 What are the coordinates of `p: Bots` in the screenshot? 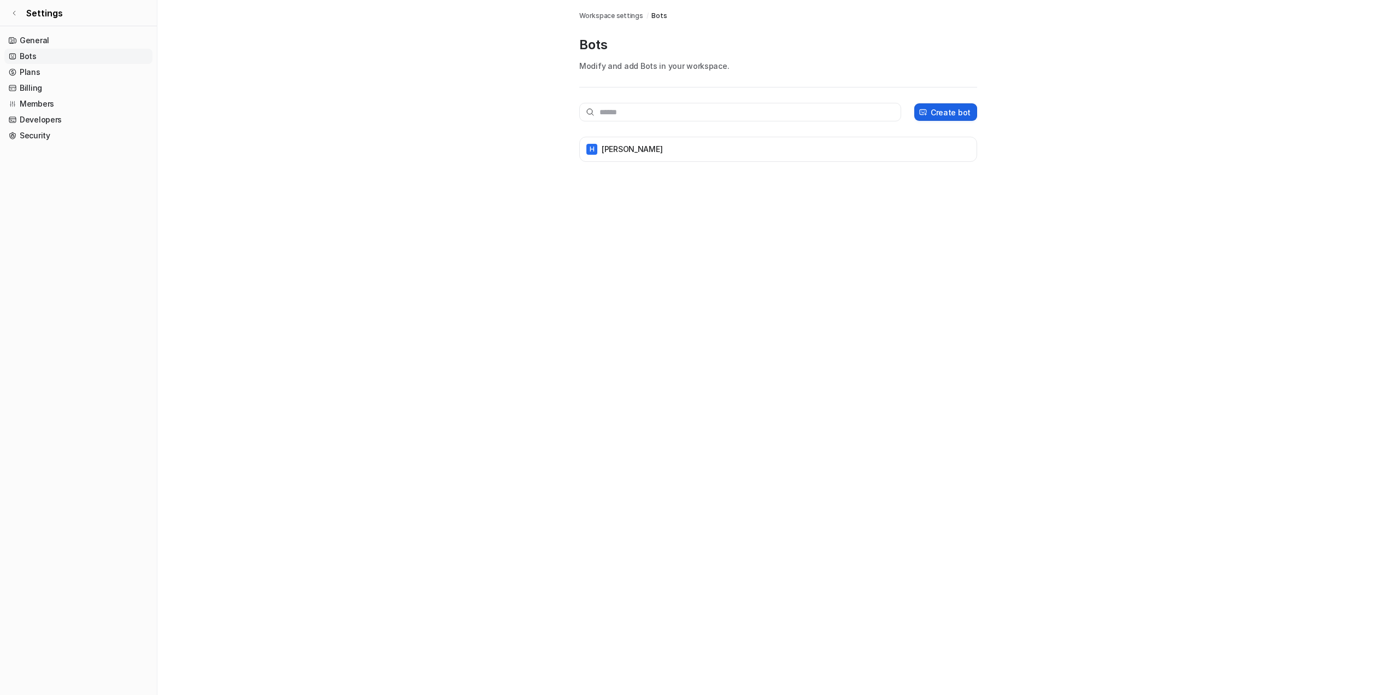 It's located at (778, 45).